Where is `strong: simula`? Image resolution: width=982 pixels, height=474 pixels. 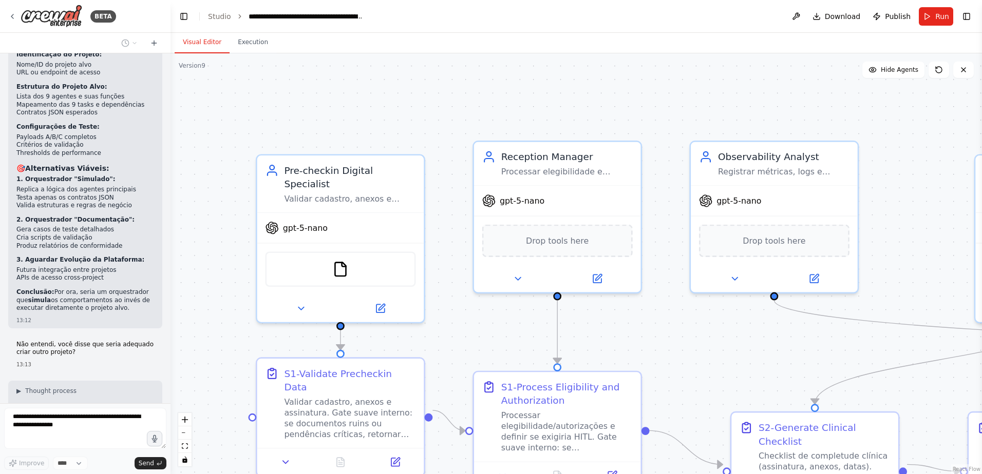
strong: simula is located at coordinates (40, 300).